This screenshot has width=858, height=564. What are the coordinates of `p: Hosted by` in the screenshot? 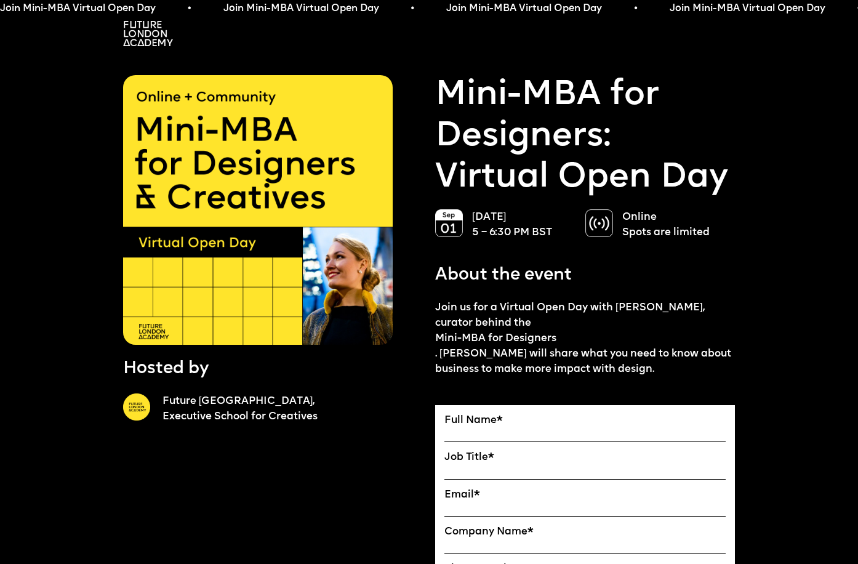 It's located at (166, 369).